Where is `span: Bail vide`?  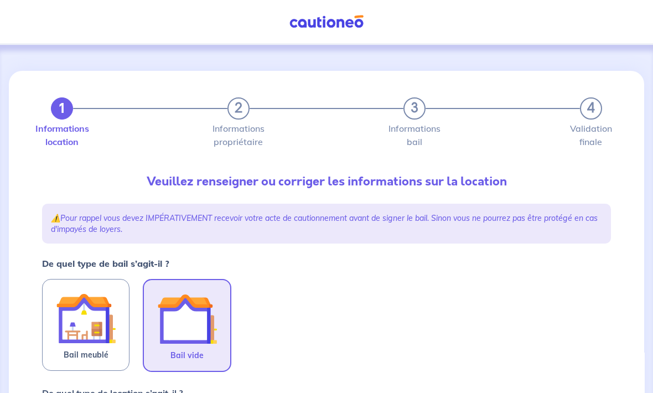
span: Bail vide is located at coordinates (187, 355).